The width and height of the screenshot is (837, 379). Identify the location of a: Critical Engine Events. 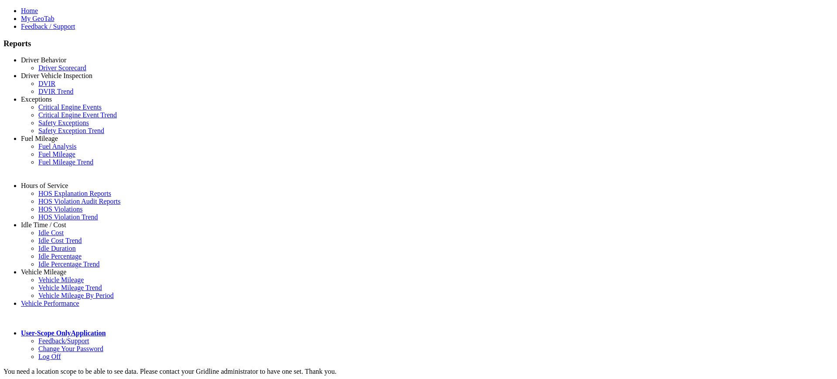
(70, 107).